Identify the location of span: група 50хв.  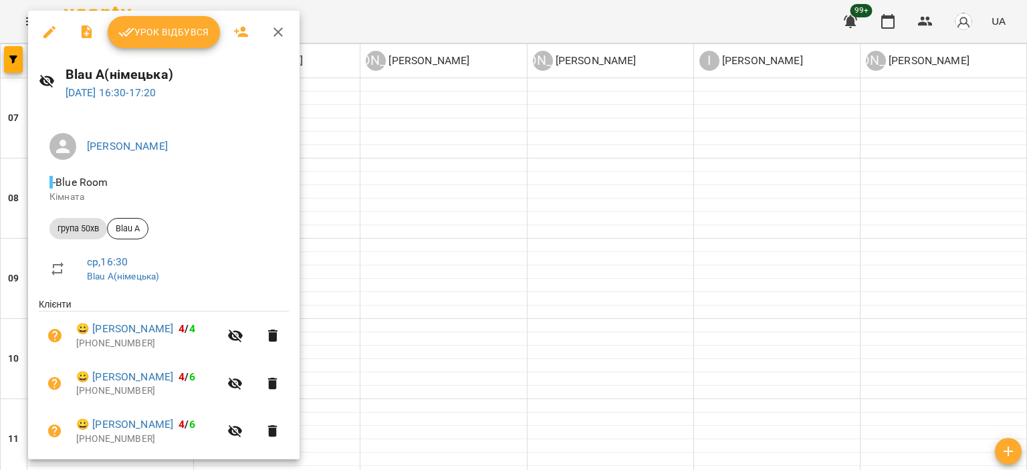
(78, 229).